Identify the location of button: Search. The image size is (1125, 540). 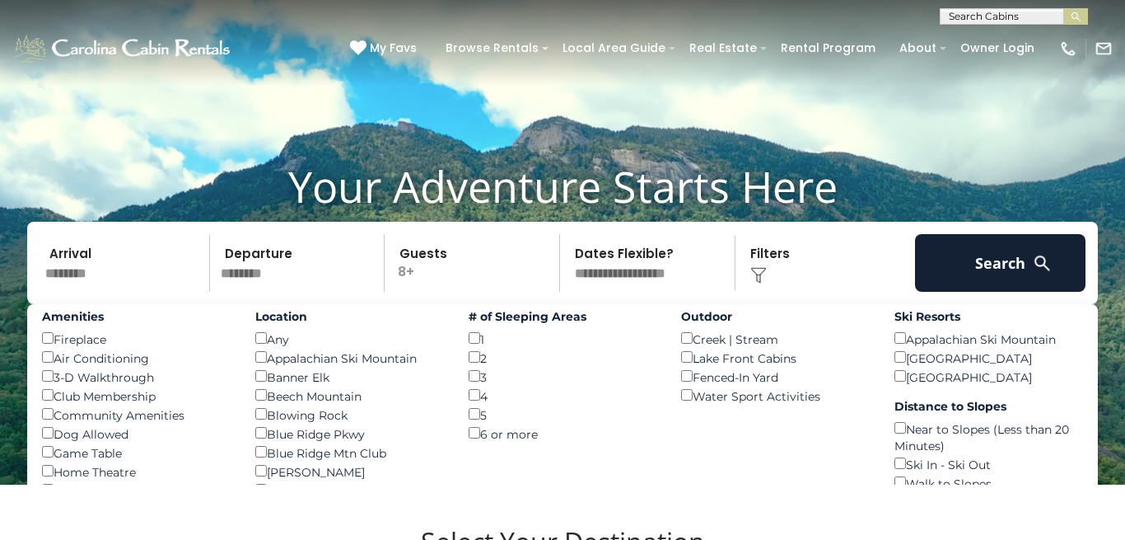
(1000, 263).